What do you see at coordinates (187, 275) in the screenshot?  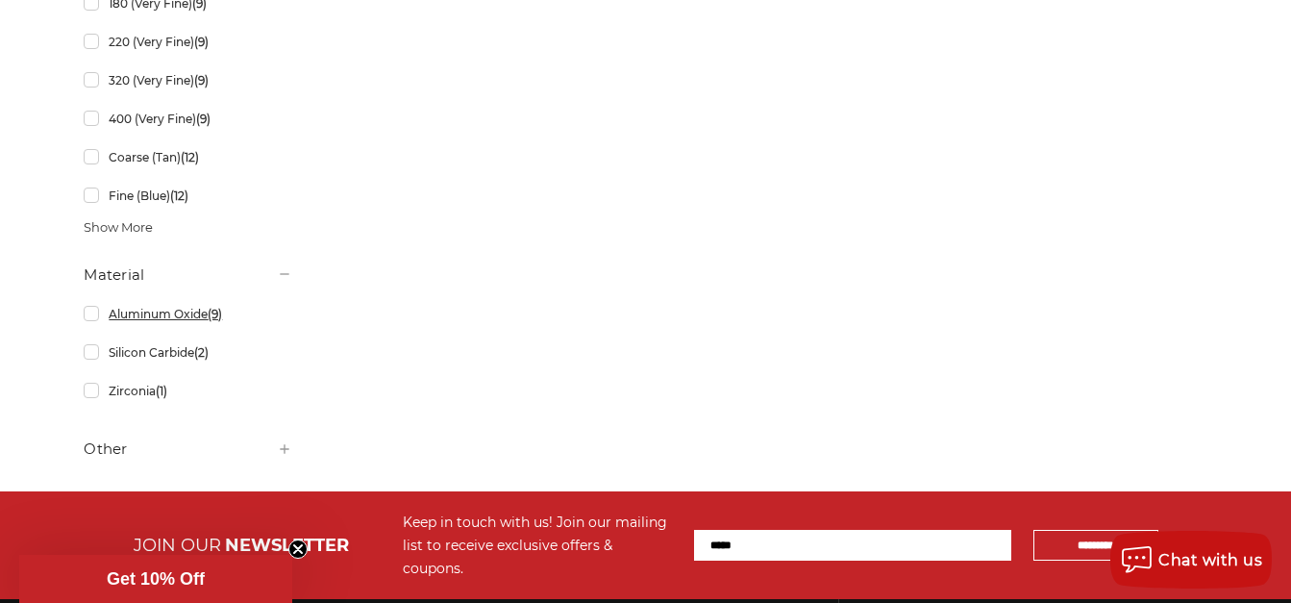 I see `h5: Material` at bounding box center [187, 275].